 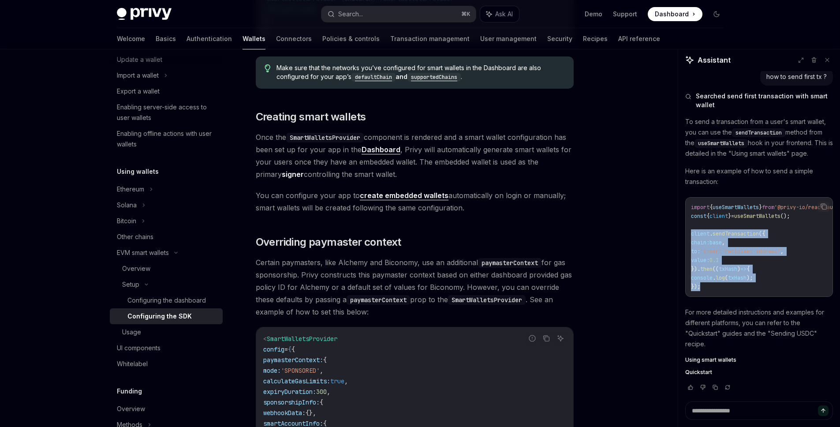 I want to click on span: 'insert-recipient-address', so click(x=740, y=251).